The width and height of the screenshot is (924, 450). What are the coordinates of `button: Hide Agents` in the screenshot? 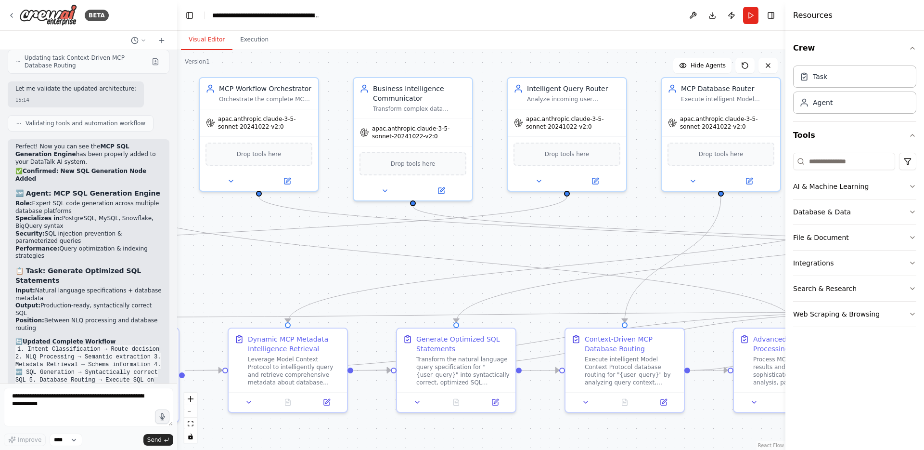 It's located at (702, 65).